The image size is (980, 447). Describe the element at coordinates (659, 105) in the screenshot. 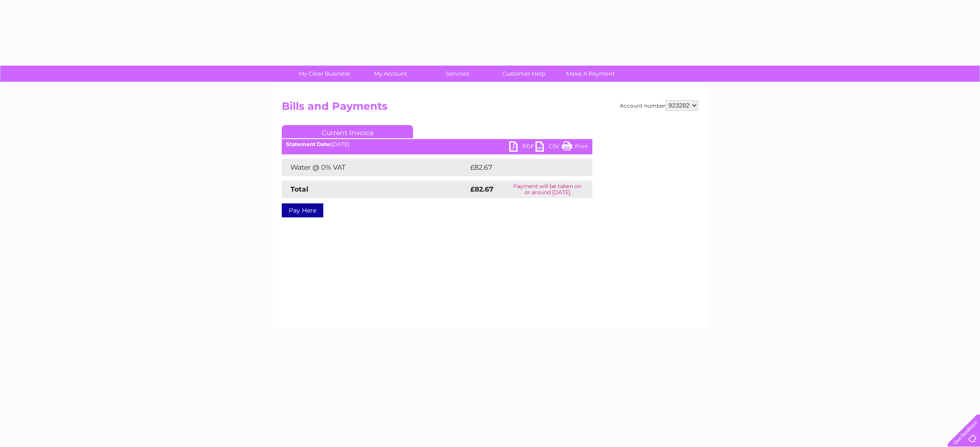

I see `div: Account number` at that location.